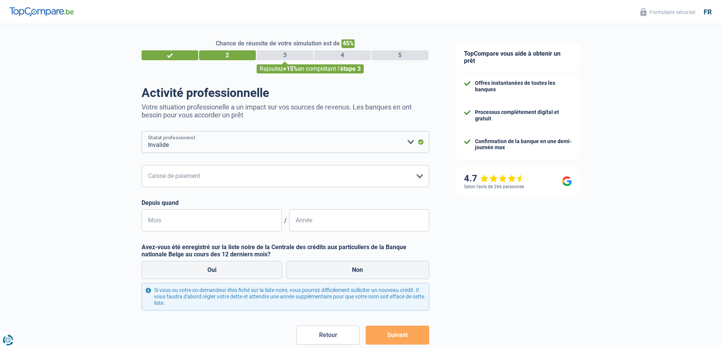  Describe the element at coordinates (285, 93) in the screenshot. I see `h1: Activité professionnelle` at that location.